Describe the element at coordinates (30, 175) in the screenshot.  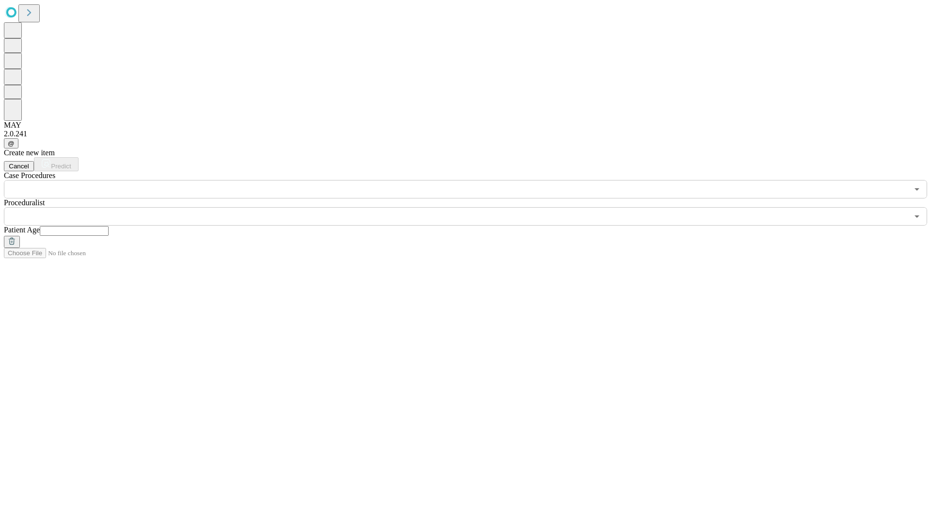
I see `span: Scheduled Procedure` at that location.